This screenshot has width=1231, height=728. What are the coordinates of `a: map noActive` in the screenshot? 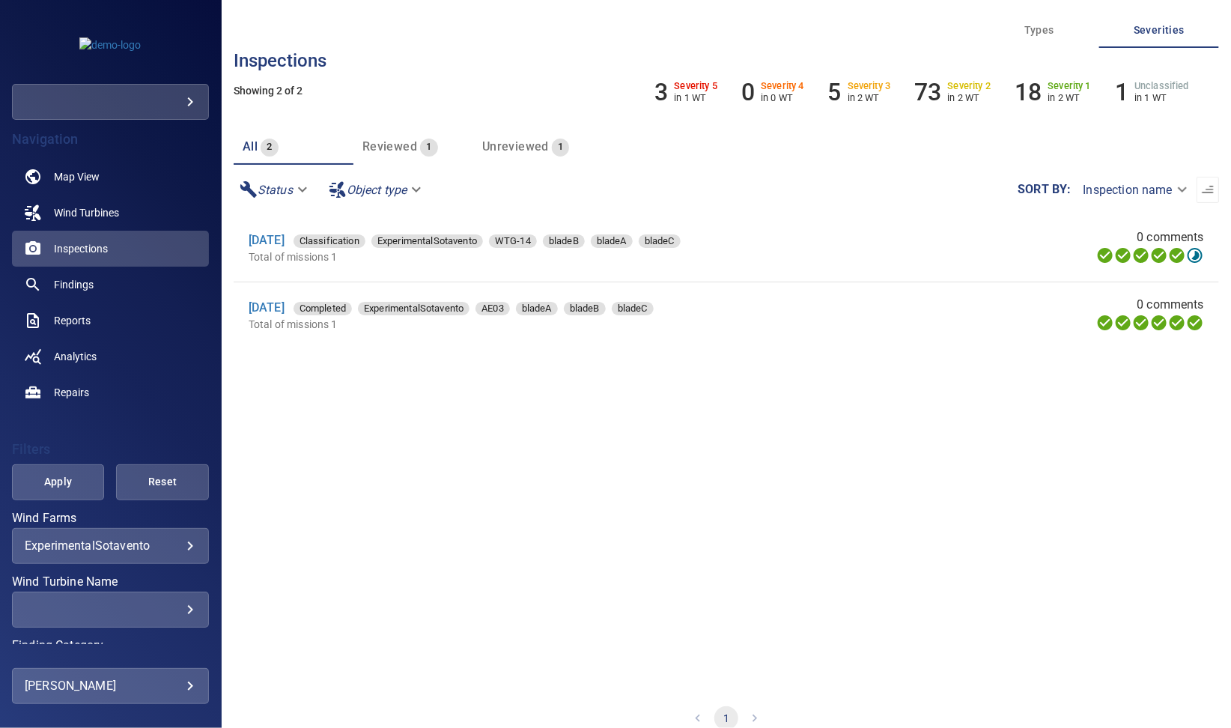 It's located at (110, 177).